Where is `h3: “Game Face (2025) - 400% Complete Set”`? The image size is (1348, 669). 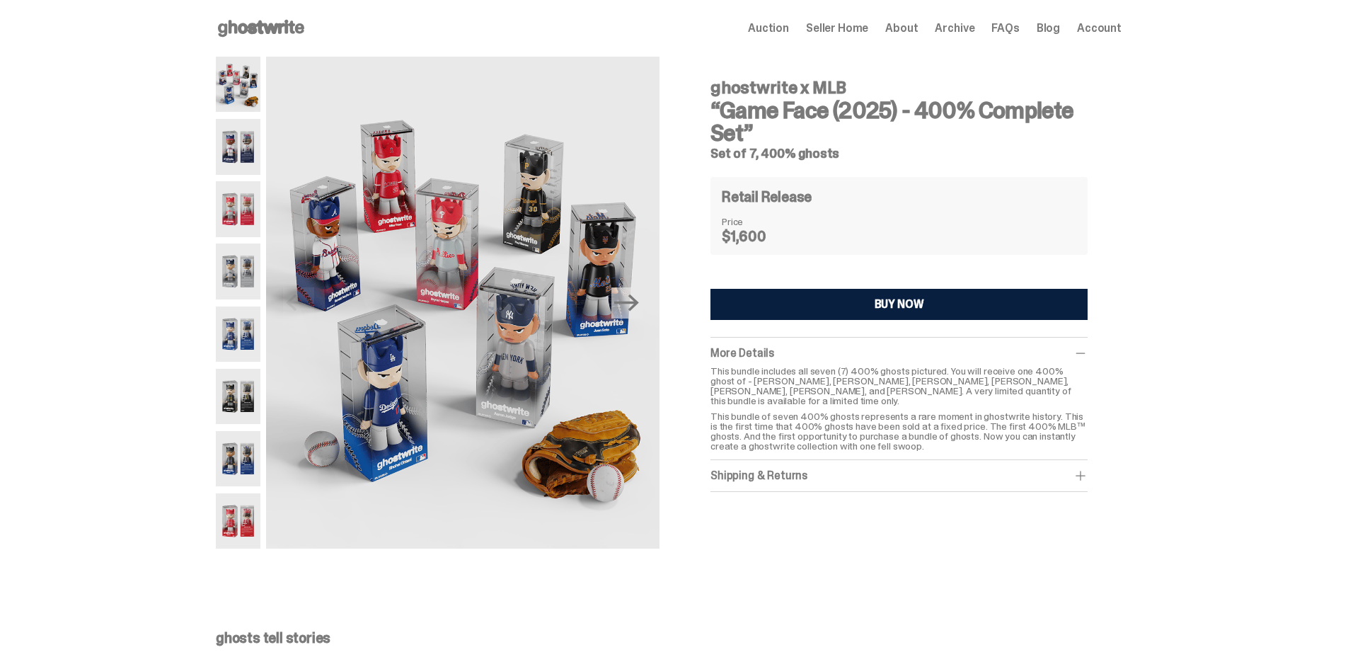
h3: “Game Face (2025) - 400% Complete Set” is located at coordinates (899, 122).